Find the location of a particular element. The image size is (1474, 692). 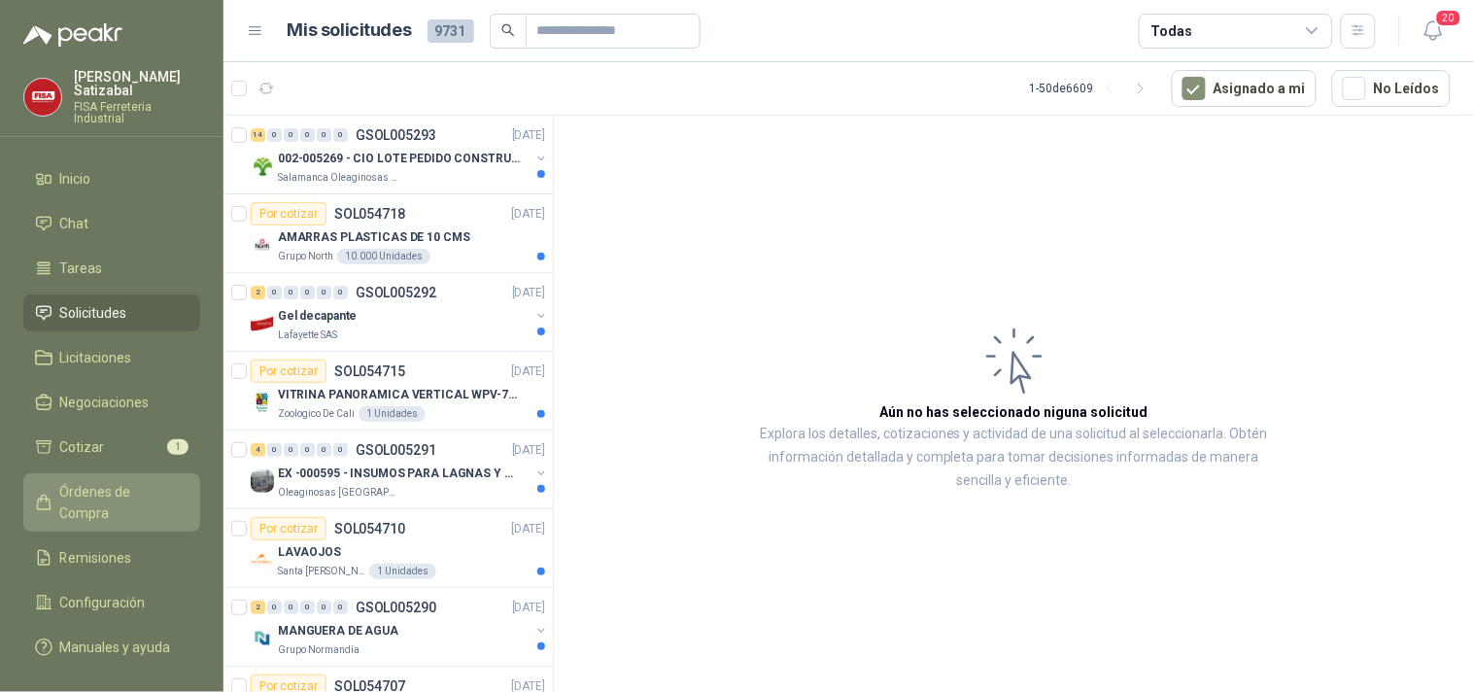

div: Todas is located at coordinates (1172, 31).